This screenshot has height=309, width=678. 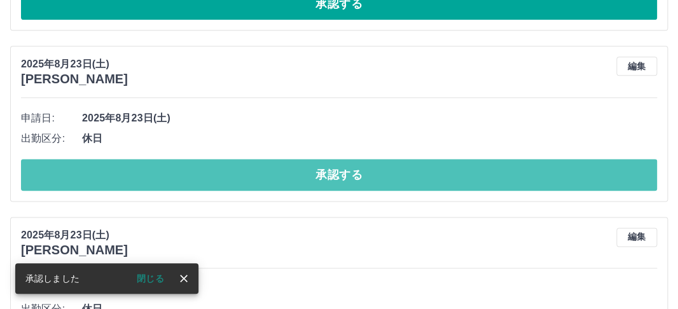 I want to click on span: 出勤区分:, so click(x=52, y=139).